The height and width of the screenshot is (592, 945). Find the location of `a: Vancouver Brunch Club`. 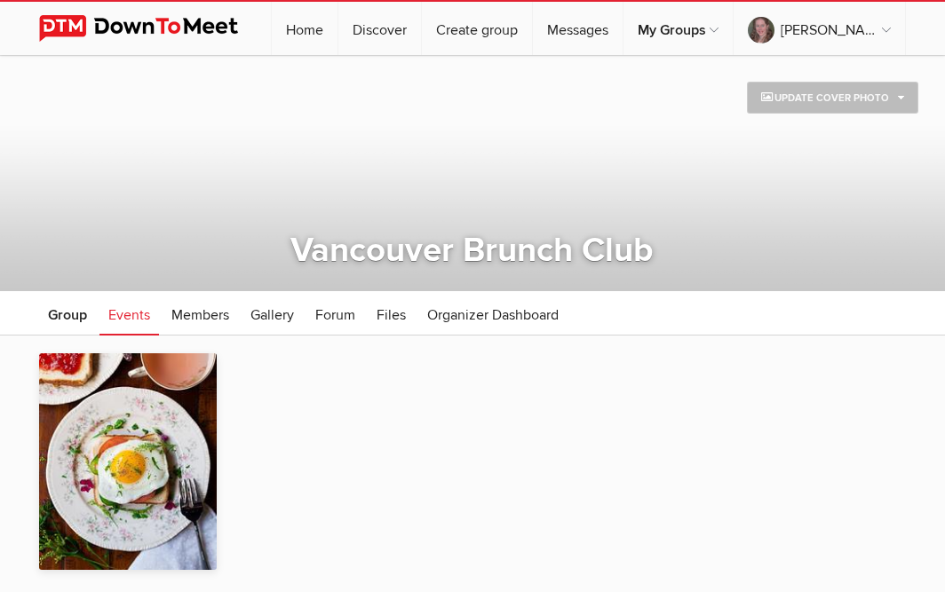

a: Vancouver Brunch Club is located at coordinates (471, 250).